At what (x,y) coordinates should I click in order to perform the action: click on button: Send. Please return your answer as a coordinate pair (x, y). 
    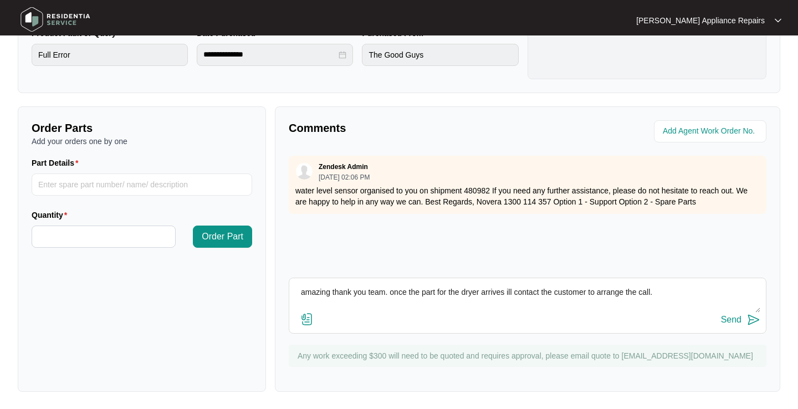
    Looking at the image, I should click on (740, 320).